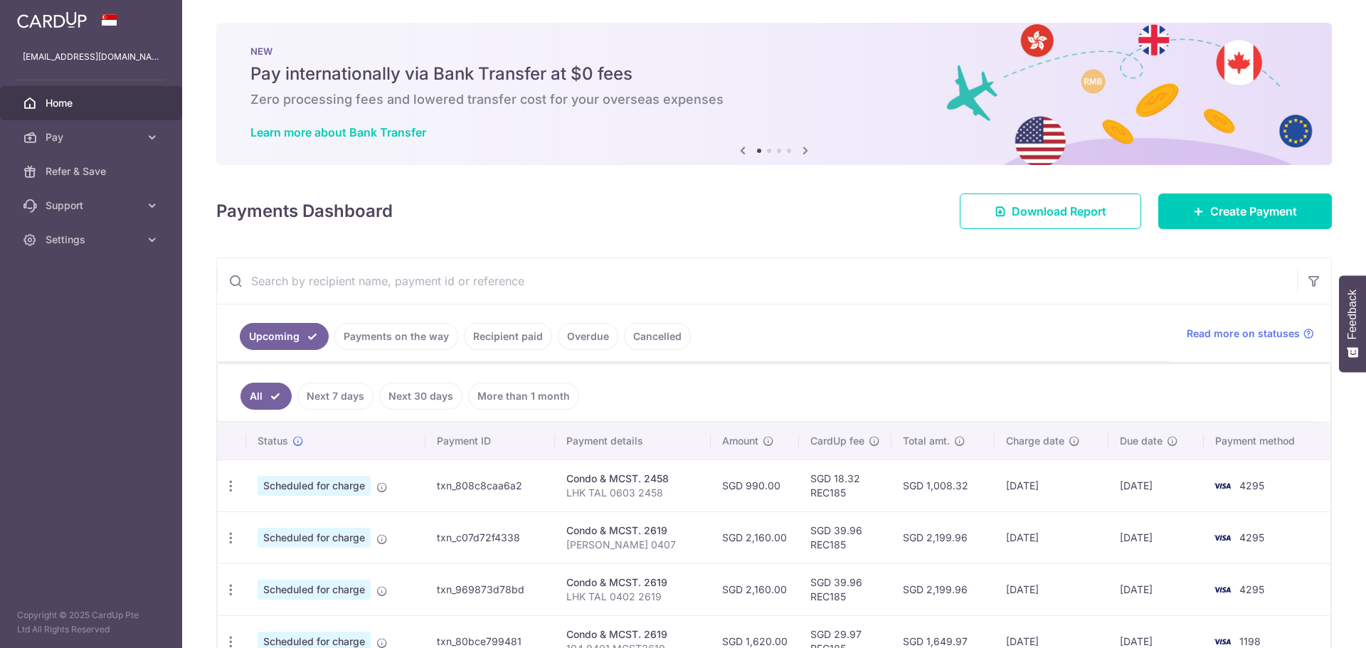 The width and height of the screenshot is (1366, 648). Describe the element at coordinates (1250, 641) in the screenshot. I see `span: 1198` at that location.